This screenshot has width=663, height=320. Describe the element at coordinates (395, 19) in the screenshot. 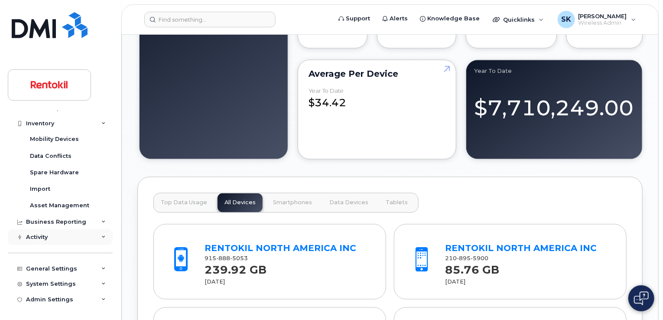

I see `a: Alerts` at that location.